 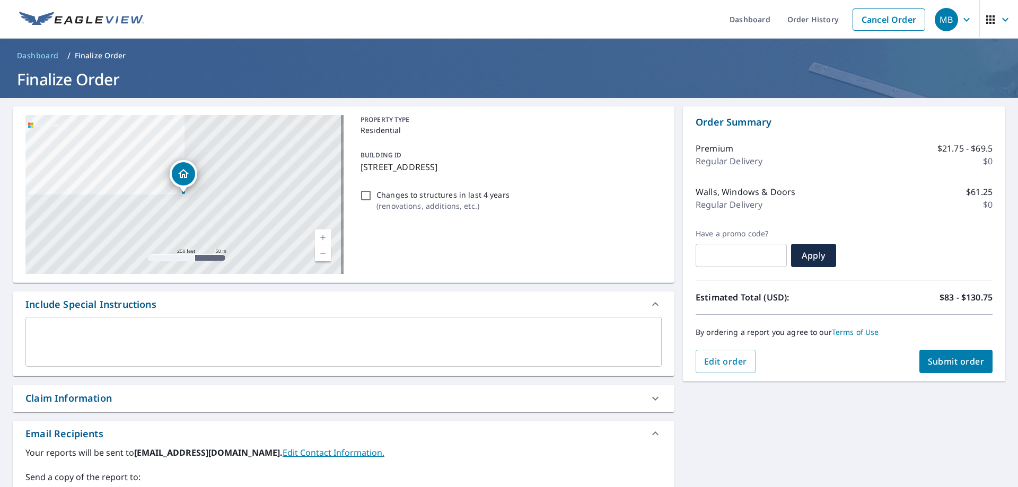 What do you see at coordinates (509, 120) in the screenshot?
I see `p: PROPERTY TYPE` at bounding box center [509, 120].